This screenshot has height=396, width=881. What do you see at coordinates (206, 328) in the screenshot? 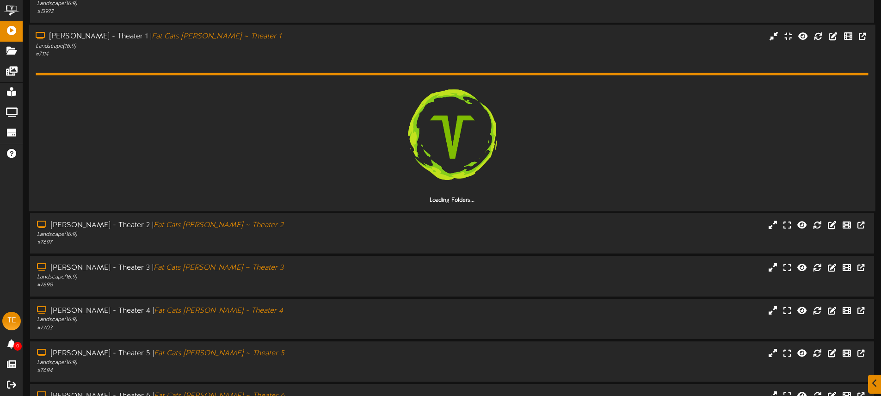
I see `div: # 7703` at bounding box center [206, 328].